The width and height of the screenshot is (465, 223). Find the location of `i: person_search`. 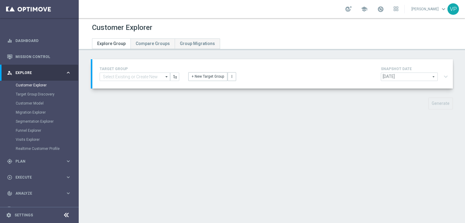

i: person_search is located at coordinates (10, 73).